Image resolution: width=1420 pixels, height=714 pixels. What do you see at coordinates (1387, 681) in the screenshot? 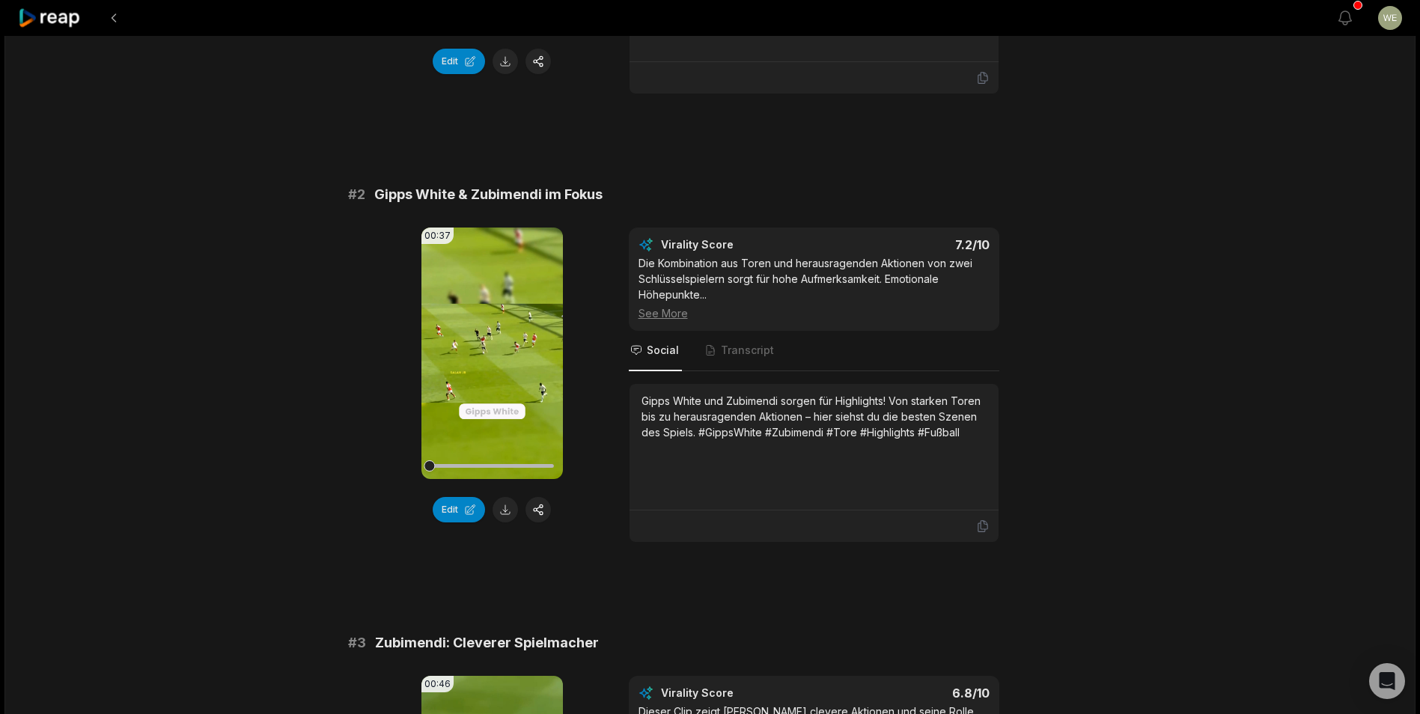
I see `div: Open Intercom Messenger` at bounding box center [1387, 681].